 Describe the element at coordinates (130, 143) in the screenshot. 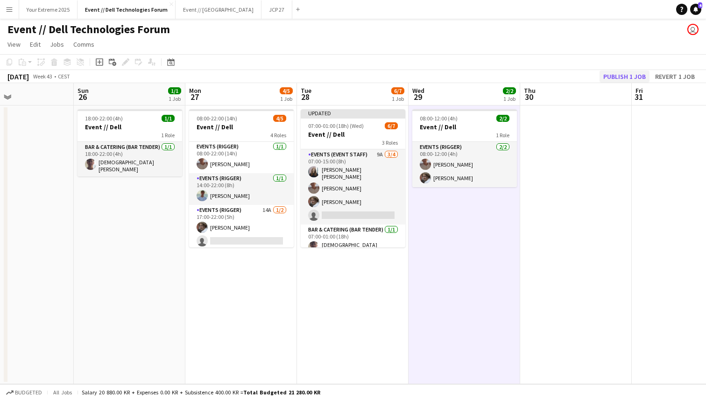

I see `app-job-card: 18:00-22:00 (4h)1/1Event // Dell1 RoleBar & Catering (Bar Tender)1/118:00-22:00 (4h)[DEMOGRAPHIC_...` at that location.